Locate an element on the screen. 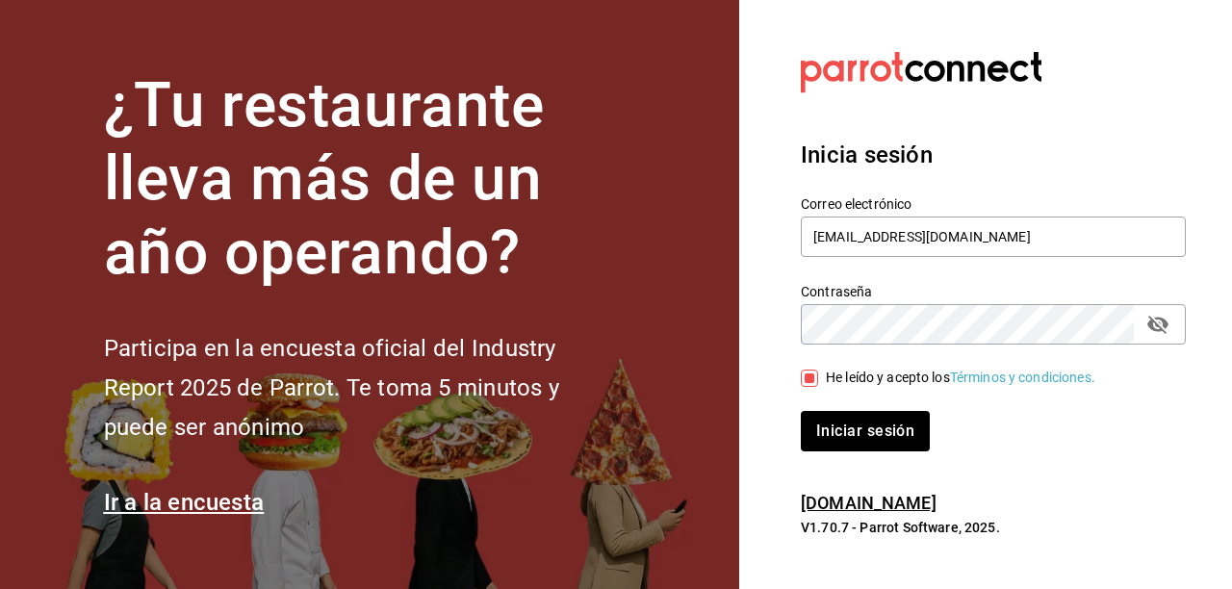 The width and height of the screenshot is (1232, 589). div: He leído y acepto los is located at coordinates (960, 377).